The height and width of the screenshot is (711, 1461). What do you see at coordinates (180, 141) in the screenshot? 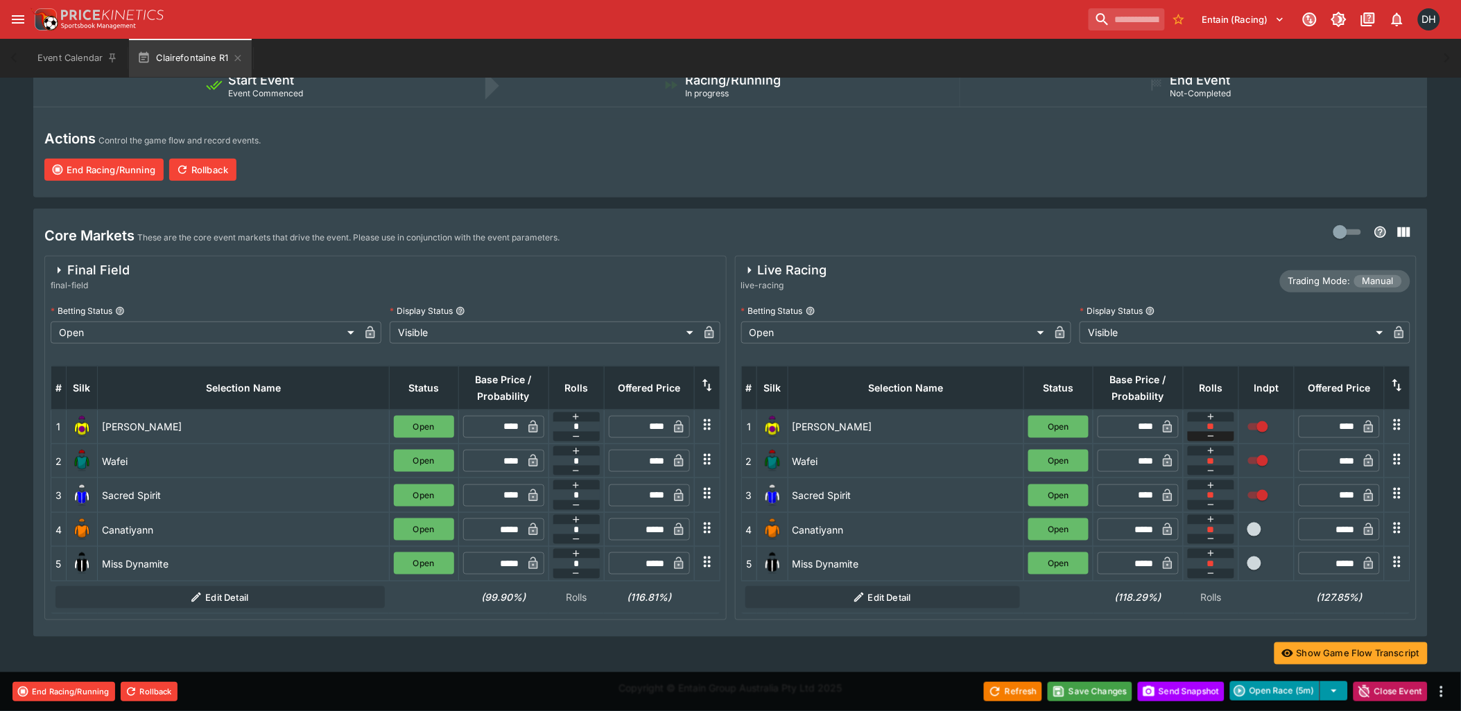
I see `p: Control the game flow and record events.` at bounding box center [180, 141].